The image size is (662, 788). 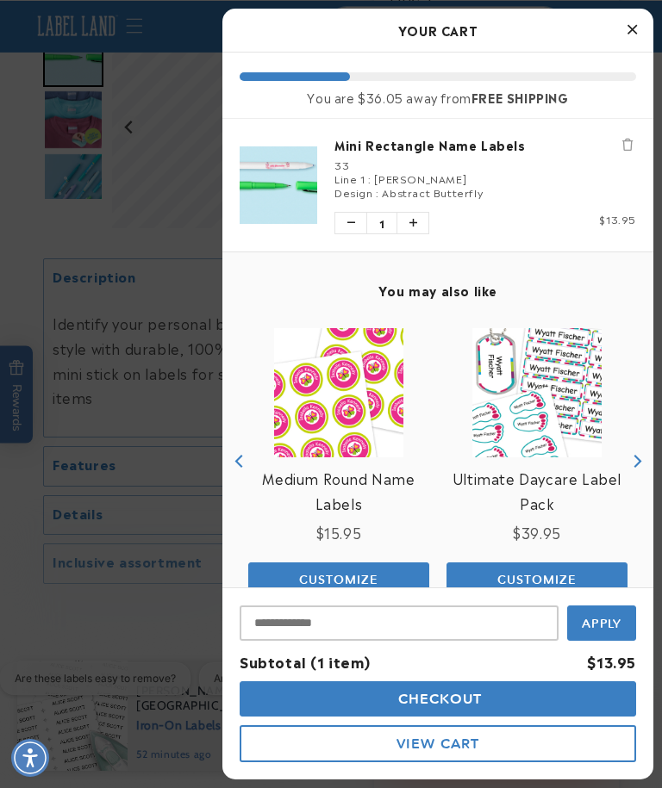 I want to click on span: View Cart, so click(x=438, y=744).